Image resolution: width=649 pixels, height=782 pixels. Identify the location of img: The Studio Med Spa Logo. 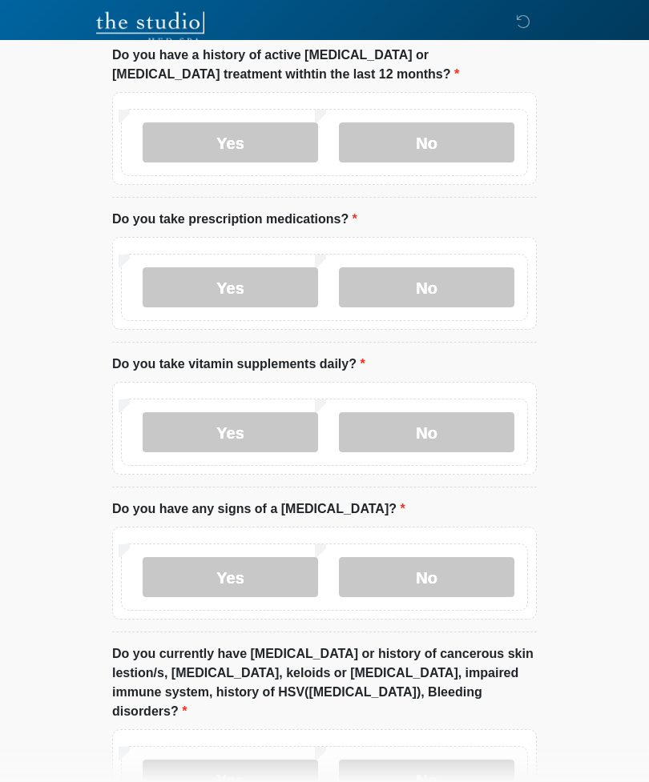
(150, 28).